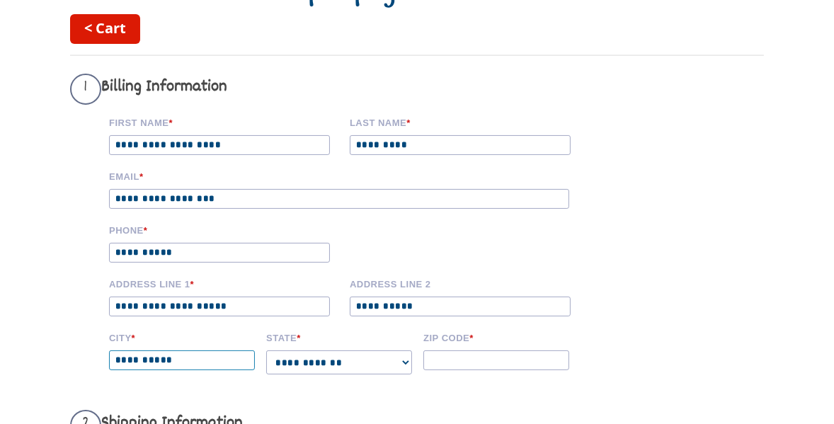  Describe the element at coordinates (225, 229) in the screenshot. I see `label: Phone` at that location.